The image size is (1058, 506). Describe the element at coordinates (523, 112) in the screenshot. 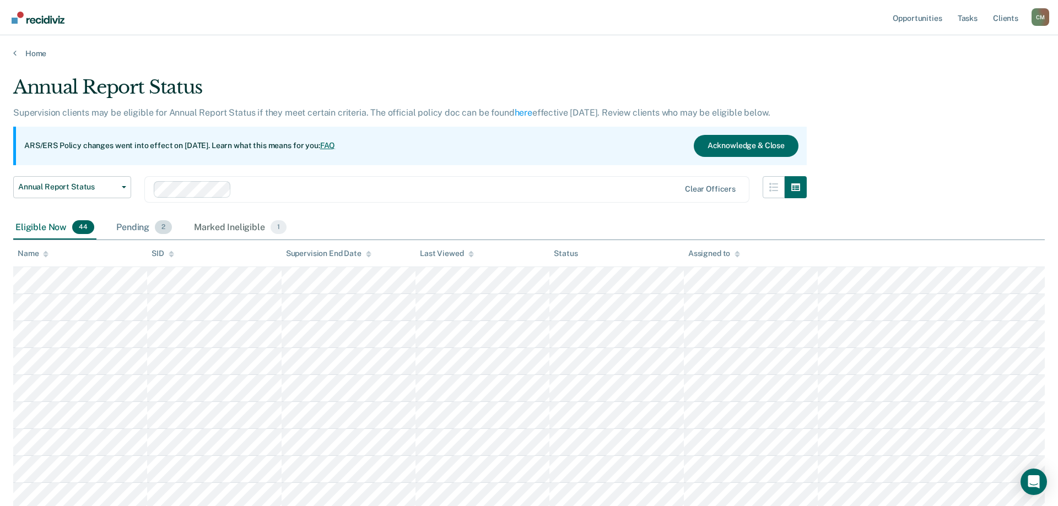

I see `a: here` at that location.